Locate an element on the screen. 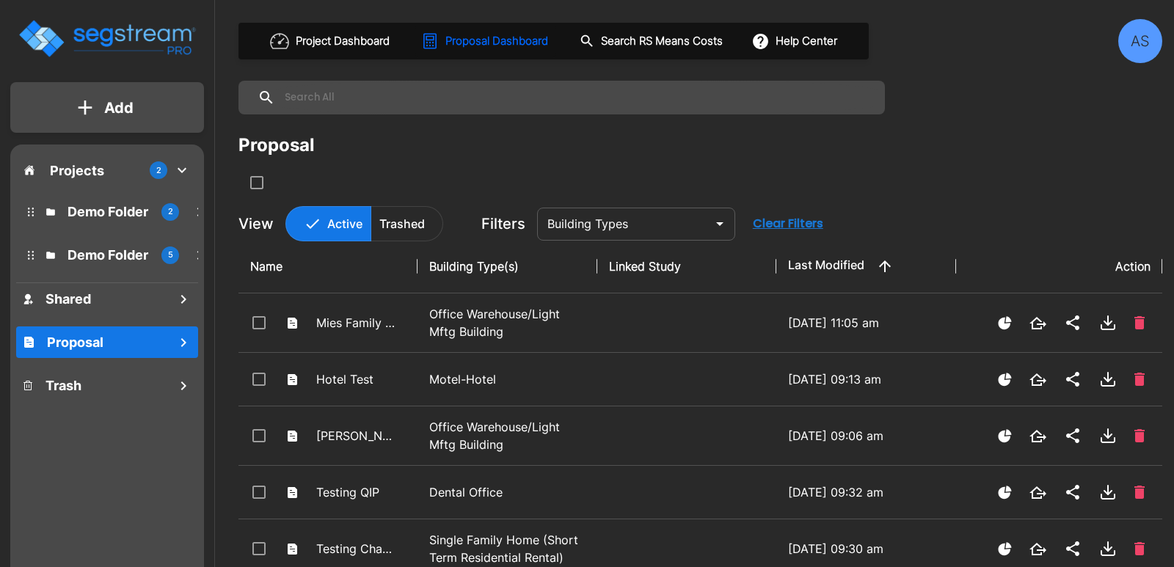 The width and height of the screenshot is (1174, 567). th: Linked Study is located at coordinates (687, 266).